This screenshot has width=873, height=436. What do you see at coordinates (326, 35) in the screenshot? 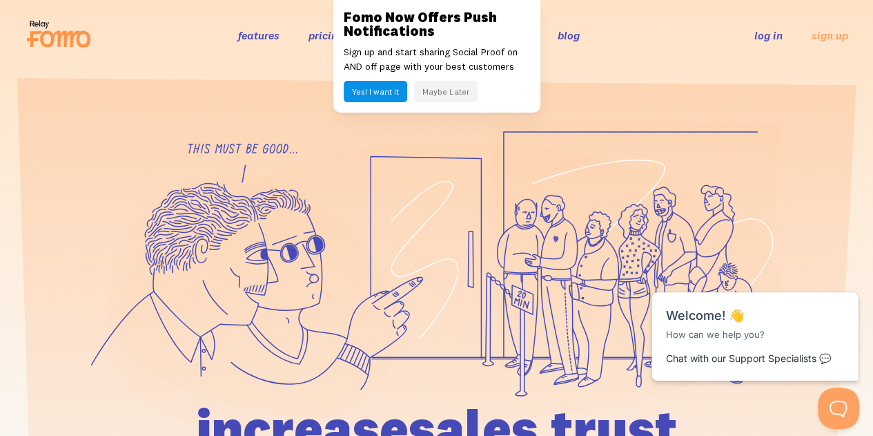
I see `a: pricing` at bounding box center [326, 35].